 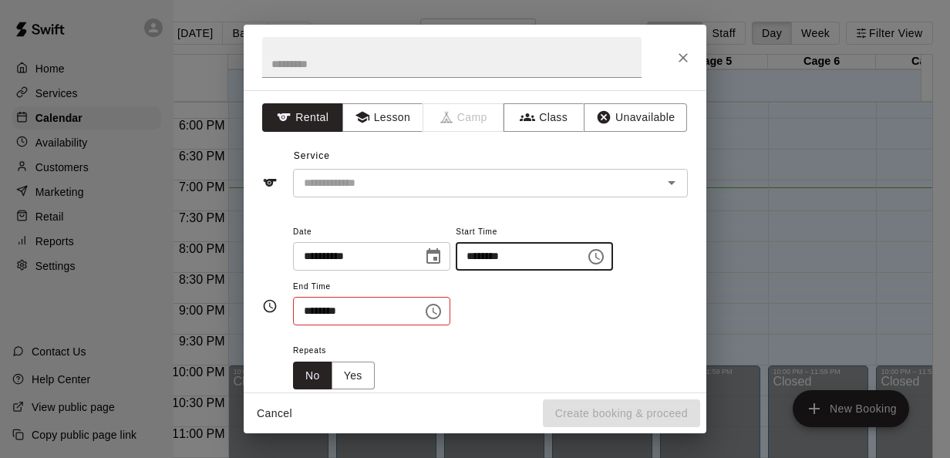 What do you see at coordinates (463, 117) in the screenshot?
I see `span: Camps can only be created in the Services page` at bounding box center [463, 117].